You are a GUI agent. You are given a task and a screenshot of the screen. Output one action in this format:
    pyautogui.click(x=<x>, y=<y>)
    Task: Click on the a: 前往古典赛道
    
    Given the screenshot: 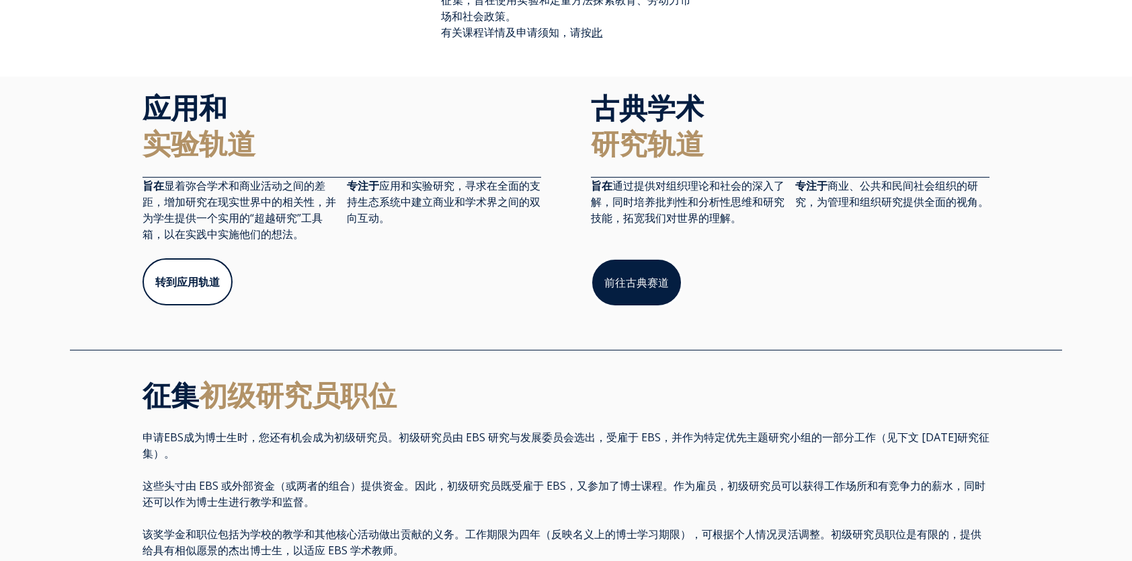 What is the action you would take?
    pyautogui.click(x=637, y=282)
    